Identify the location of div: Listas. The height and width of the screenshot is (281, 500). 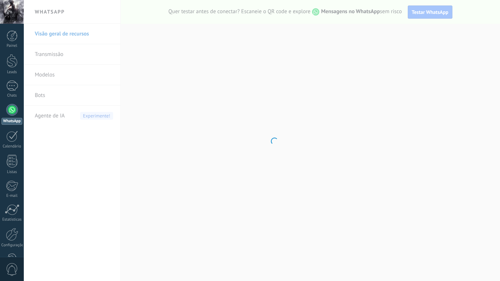
(12, 172).